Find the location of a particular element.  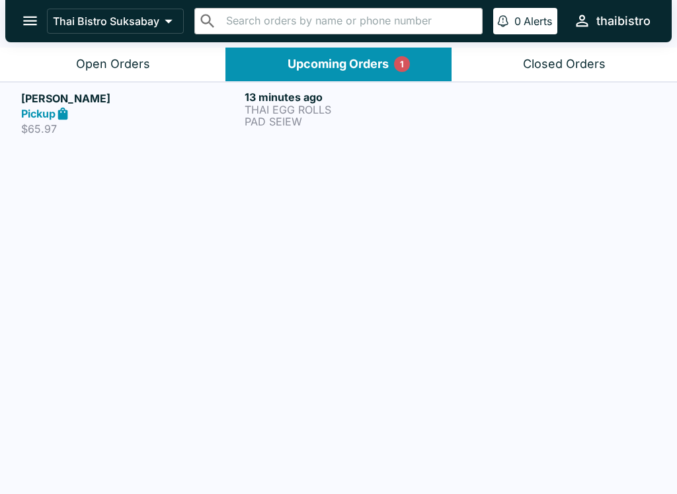

p: Alerts is located at coordinates (537, 21).